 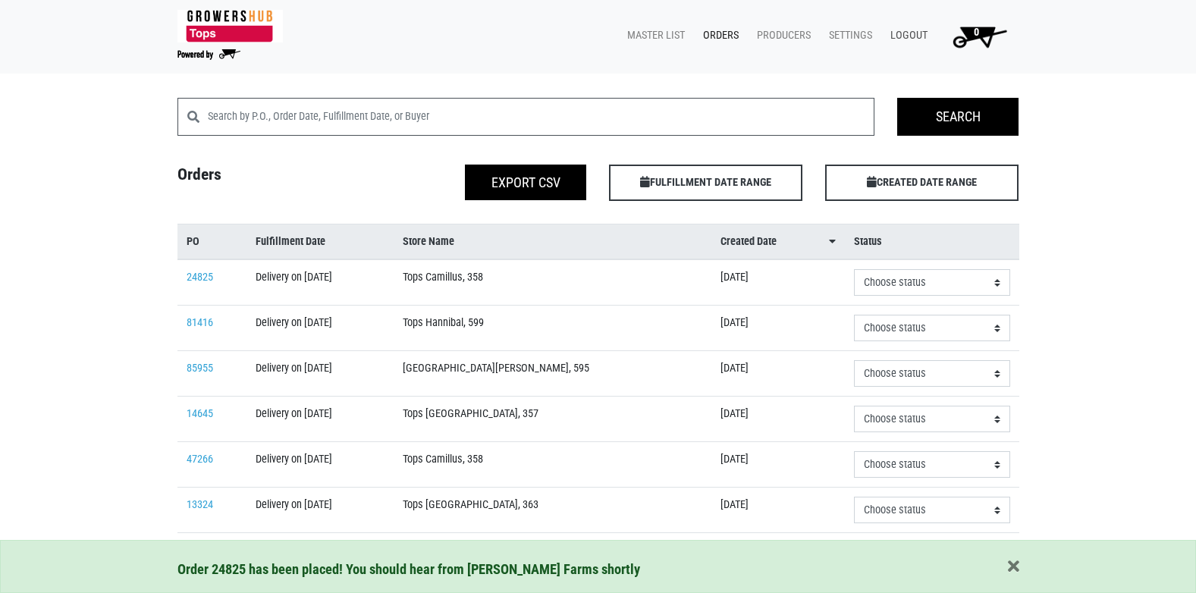 What do you see at coordinates (552, 328) in the screenshot?
I see `td: Tops Hannibal, 599` at bounding box center [552, 328].